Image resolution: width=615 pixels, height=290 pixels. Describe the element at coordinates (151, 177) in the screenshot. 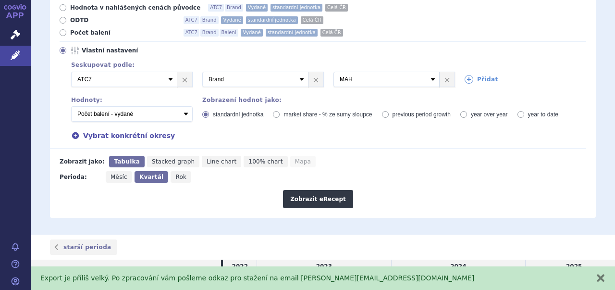

I see `span: Kvartál` at that location.